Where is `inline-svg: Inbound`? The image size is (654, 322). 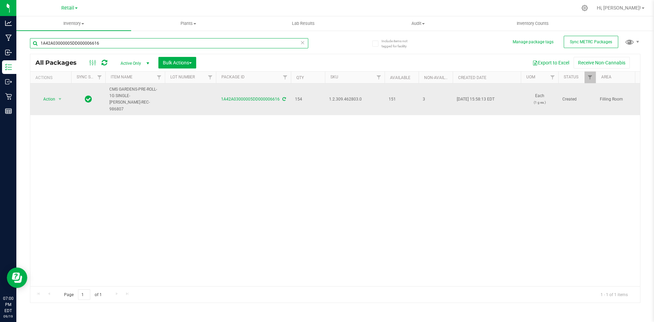
inline-svg: Inbound is located at coordinates (9, 52).